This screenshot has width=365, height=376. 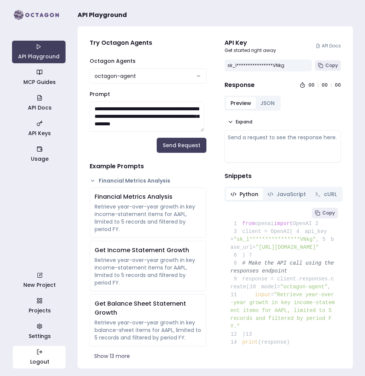 What do you see at coordinates (263, 295) in the screenshot?
I see `span: input` at bounding box center [263, 295].